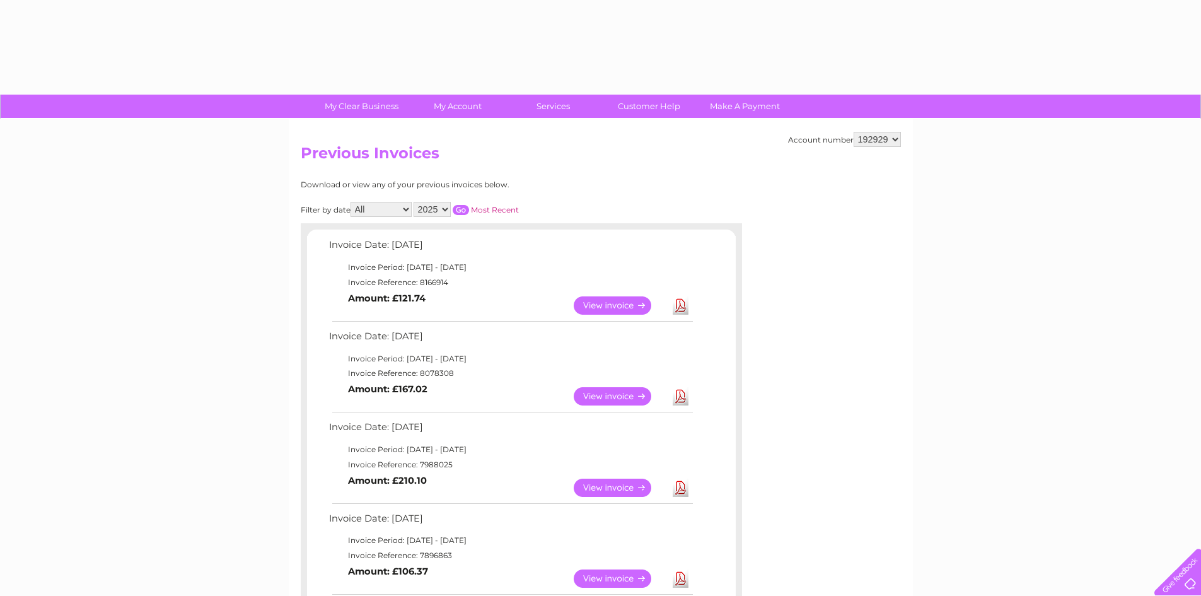 The height and width of the screenshot is (596, 1201). What do you see at coordinates (466, 209) in the screenshot?
I see `div: Filter by date` at bounding box center [466, 209].